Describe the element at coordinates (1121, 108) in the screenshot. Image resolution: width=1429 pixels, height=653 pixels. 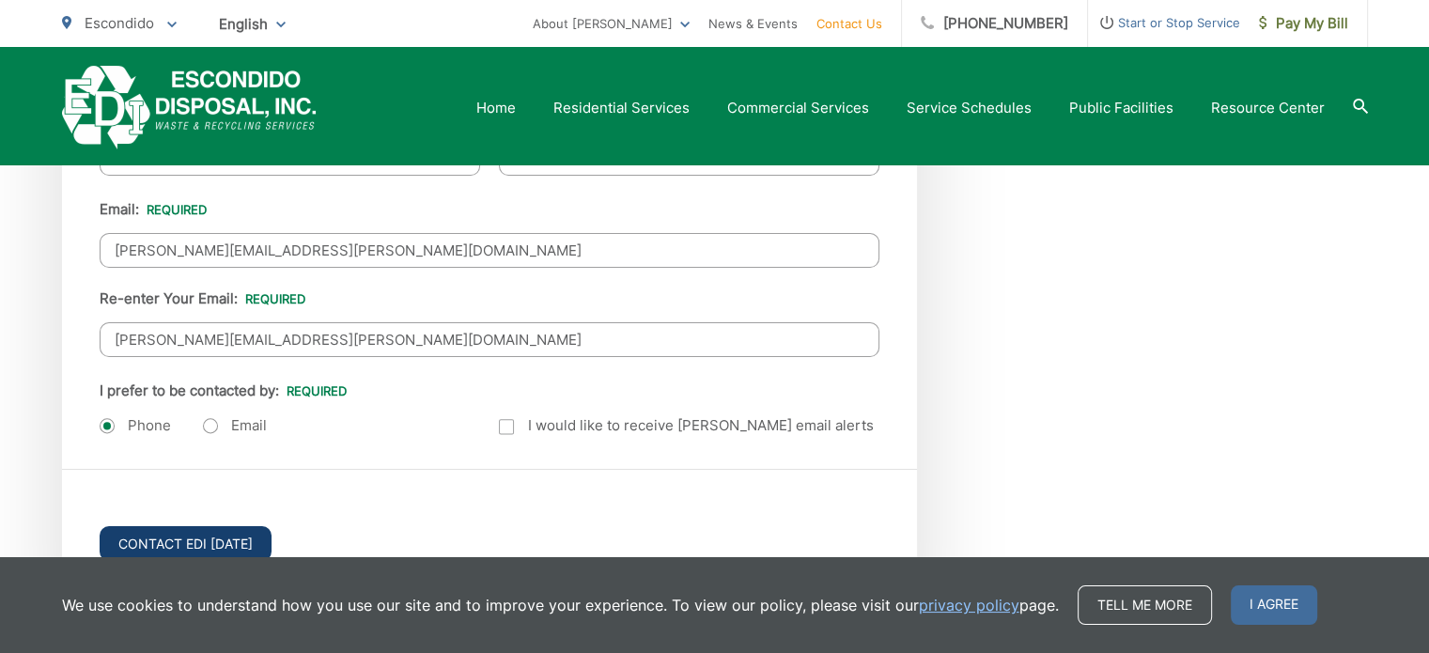
I see `a: Public Facilities` at that location.